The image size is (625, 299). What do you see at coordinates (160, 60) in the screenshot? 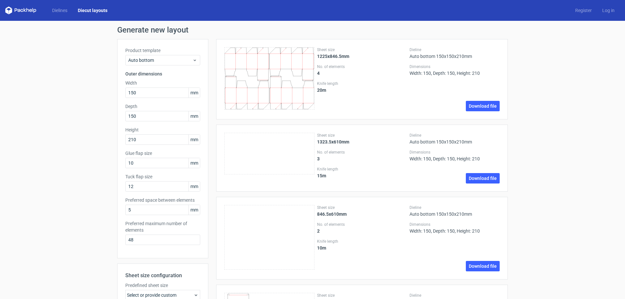
I see `span: Auto bottom` at bounding box center [160, 60].